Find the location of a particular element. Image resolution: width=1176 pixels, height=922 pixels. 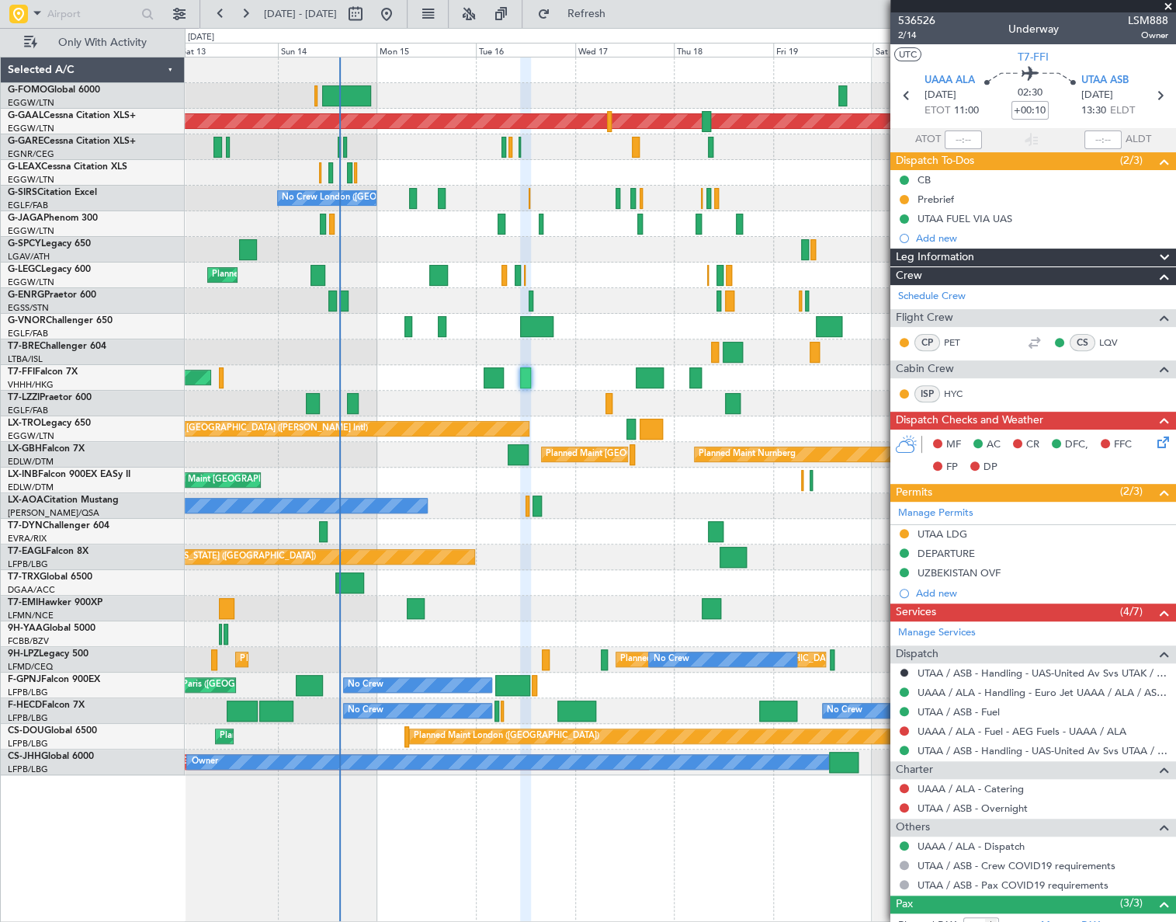

a: LX-INBFalcon 900EX EASy II is located at coordinates (69, 474).